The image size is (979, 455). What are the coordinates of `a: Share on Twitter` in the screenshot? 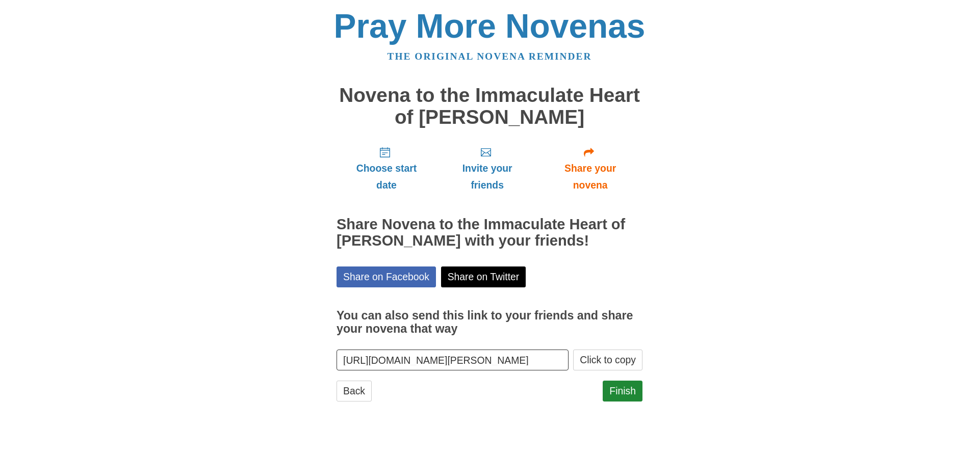 It's located at (483, 277).